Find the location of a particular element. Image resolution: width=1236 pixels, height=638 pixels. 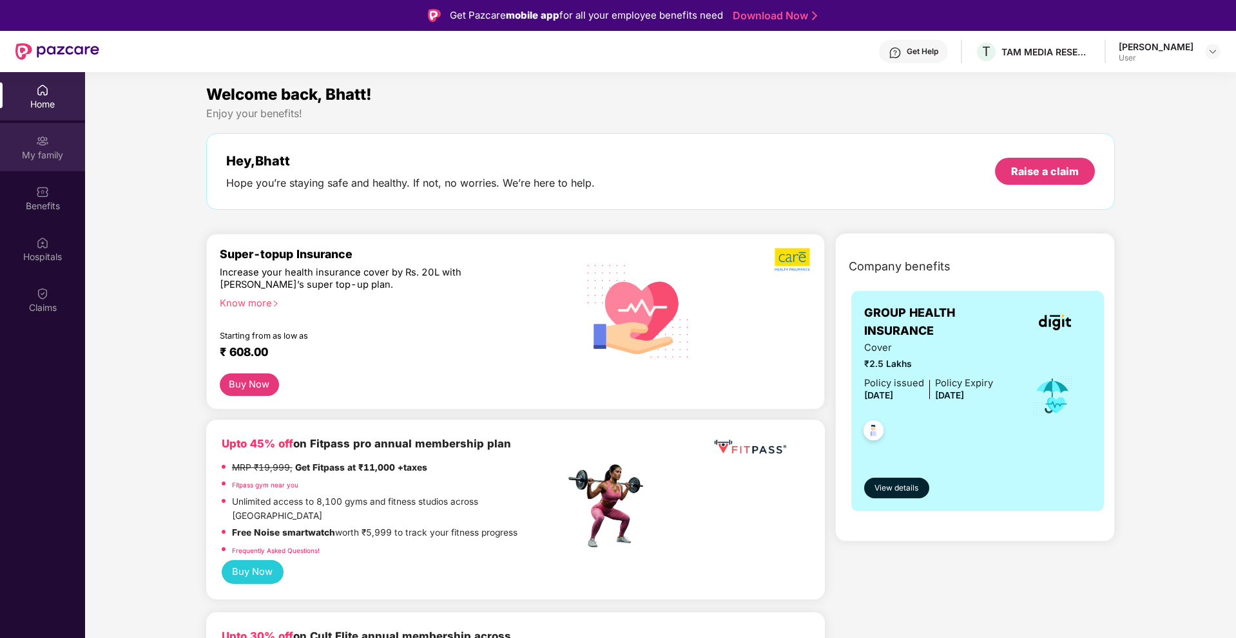

div: Know more is located at coordinates (388, 302).